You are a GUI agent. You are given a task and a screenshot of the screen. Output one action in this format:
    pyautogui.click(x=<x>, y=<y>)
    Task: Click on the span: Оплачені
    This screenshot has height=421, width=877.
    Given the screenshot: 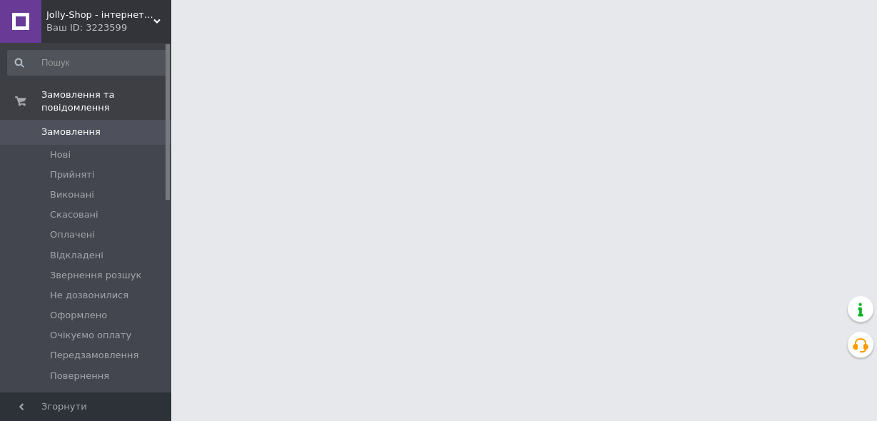 What is the action you would take?
    pyautogui.click(x=72, y=235)
    